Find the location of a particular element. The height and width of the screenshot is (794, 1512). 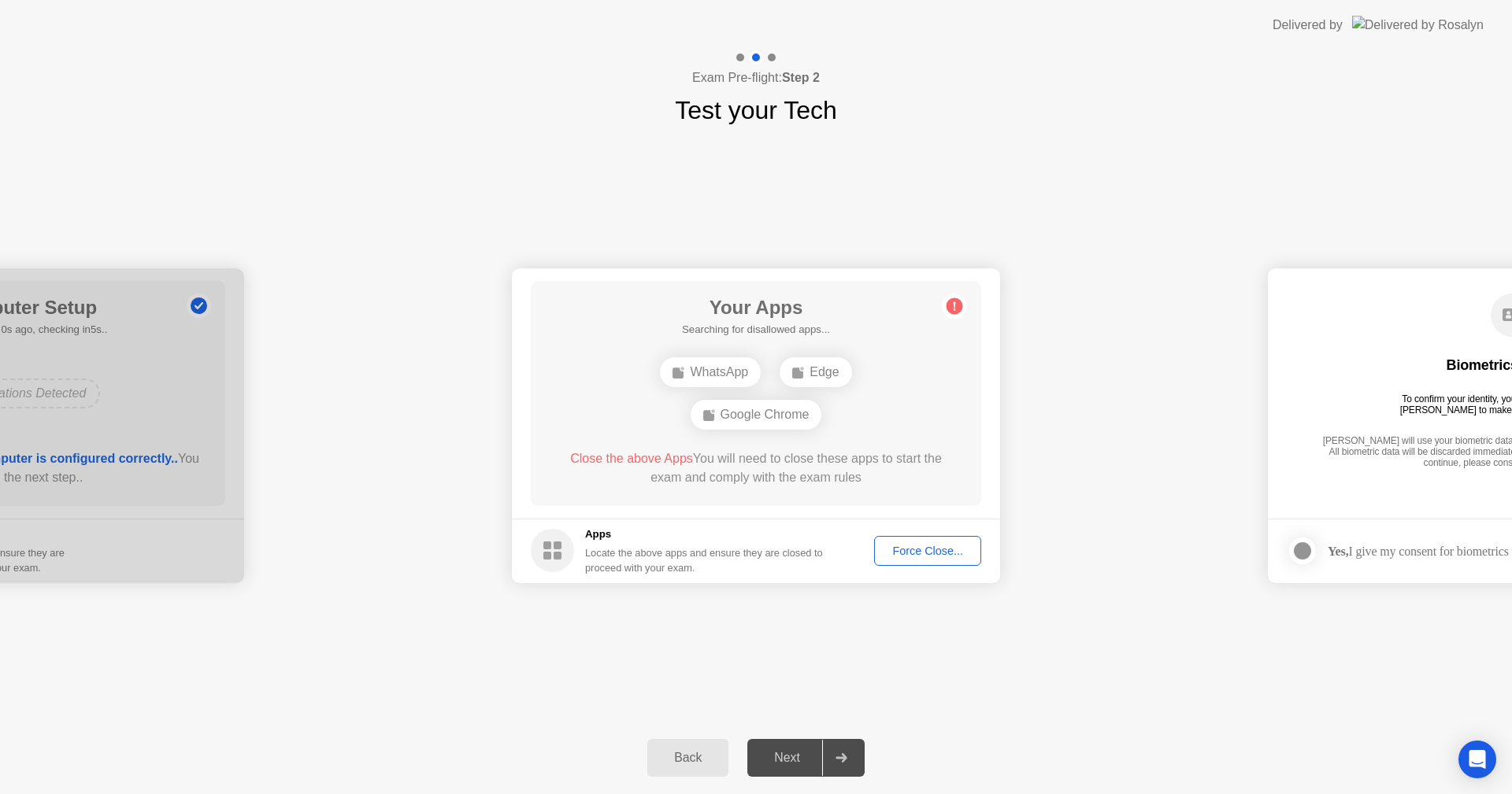

h4: Exam Pre-flight: is located at coordinates (756, 78).